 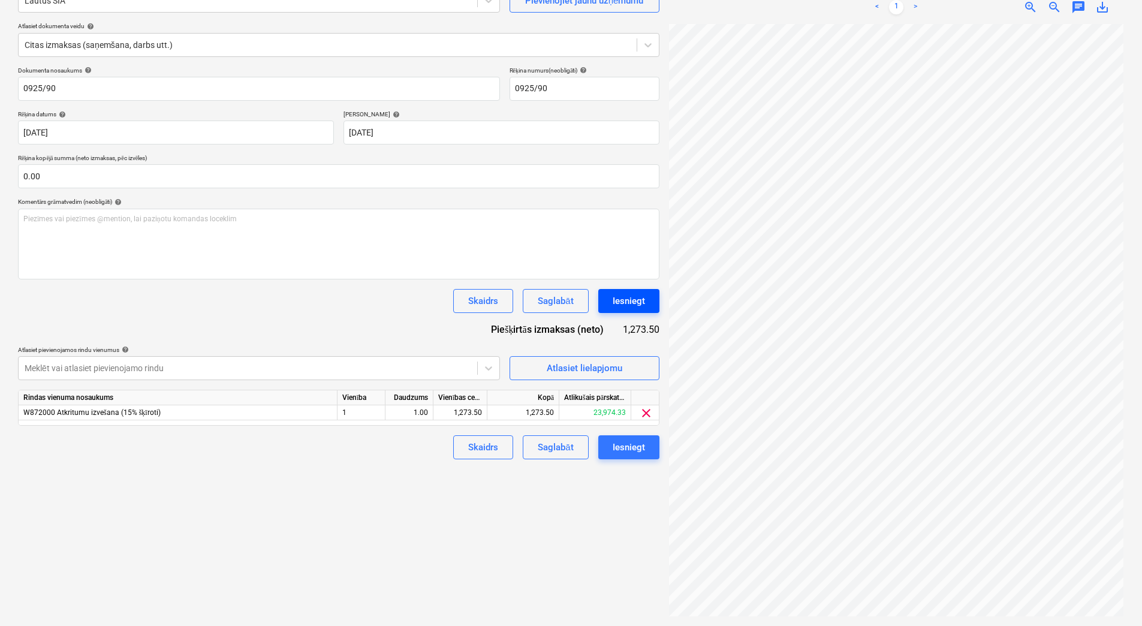 What do you see at coordinates (176, 132) in the screenshot?
I see `input: Rēķina datums nav norādīts` at bounding box center [176, 132].